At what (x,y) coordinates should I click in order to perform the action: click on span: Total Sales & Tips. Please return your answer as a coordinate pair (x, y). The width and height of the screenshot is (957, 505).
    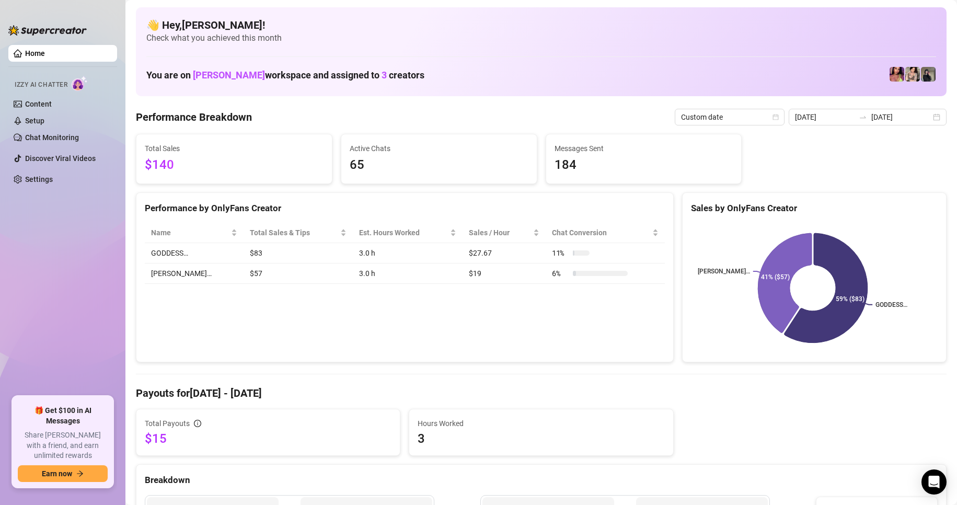
    Looking at the image, I should click on (294, 232).